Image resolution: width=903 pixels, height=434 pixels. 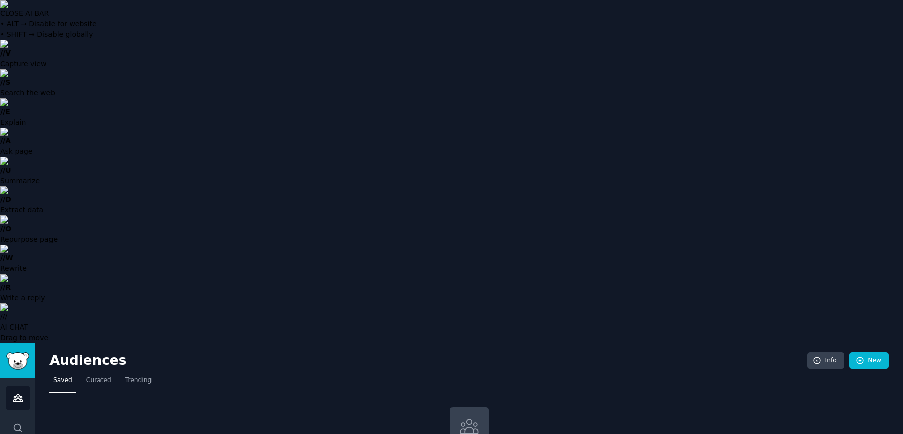 What do you see at coordinates (138, 383) in the screenshot?
I see `a: Trending` at bounding box center [138, 383].